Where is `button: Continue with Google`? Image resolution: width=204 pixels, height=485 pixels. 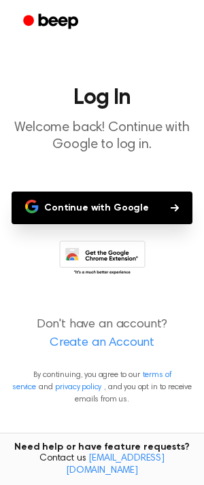
button: Continue with Google is located at coordinates (102, 208).